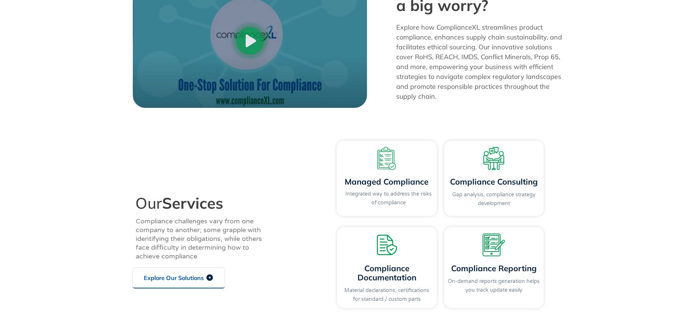 Image resolution: width=697 pixels, height=333 pixels. I want to click on a: On-demand reports generation helps you track update easily, so click(494, 285).